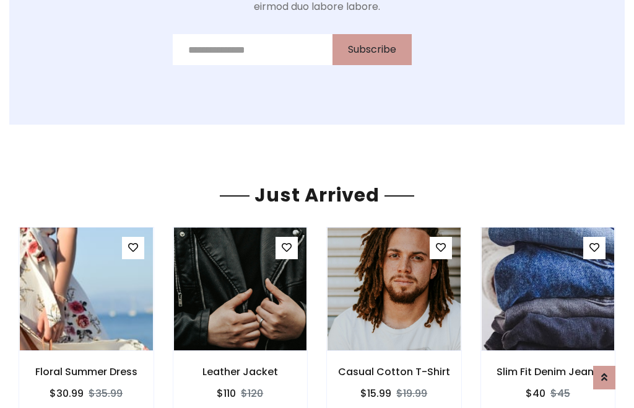 Image resolution: width=634 pixels, height=408 pixels. What do you see at coordinates (86, 371) in the screenshot?
I see `h6: Floral Summer Dress` at bounding box center [86, 371].